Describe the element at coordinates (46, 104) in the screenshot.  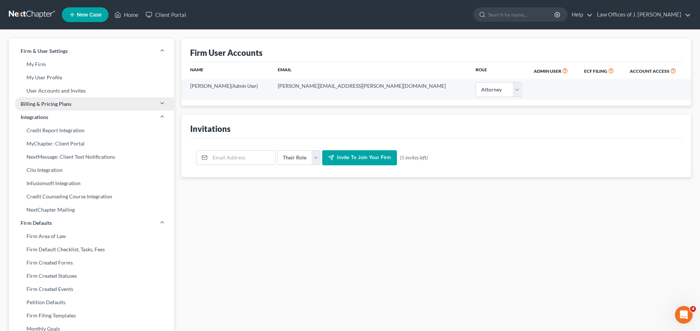
I see `span: Billing & Pricing Plans` at that location.